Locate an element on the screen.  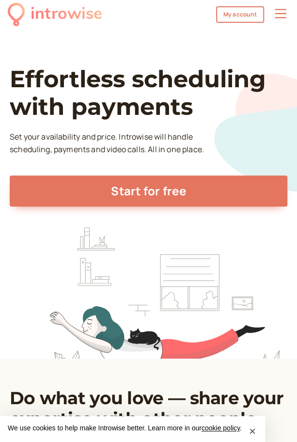
a: My account is located at coordinates (240, 15).